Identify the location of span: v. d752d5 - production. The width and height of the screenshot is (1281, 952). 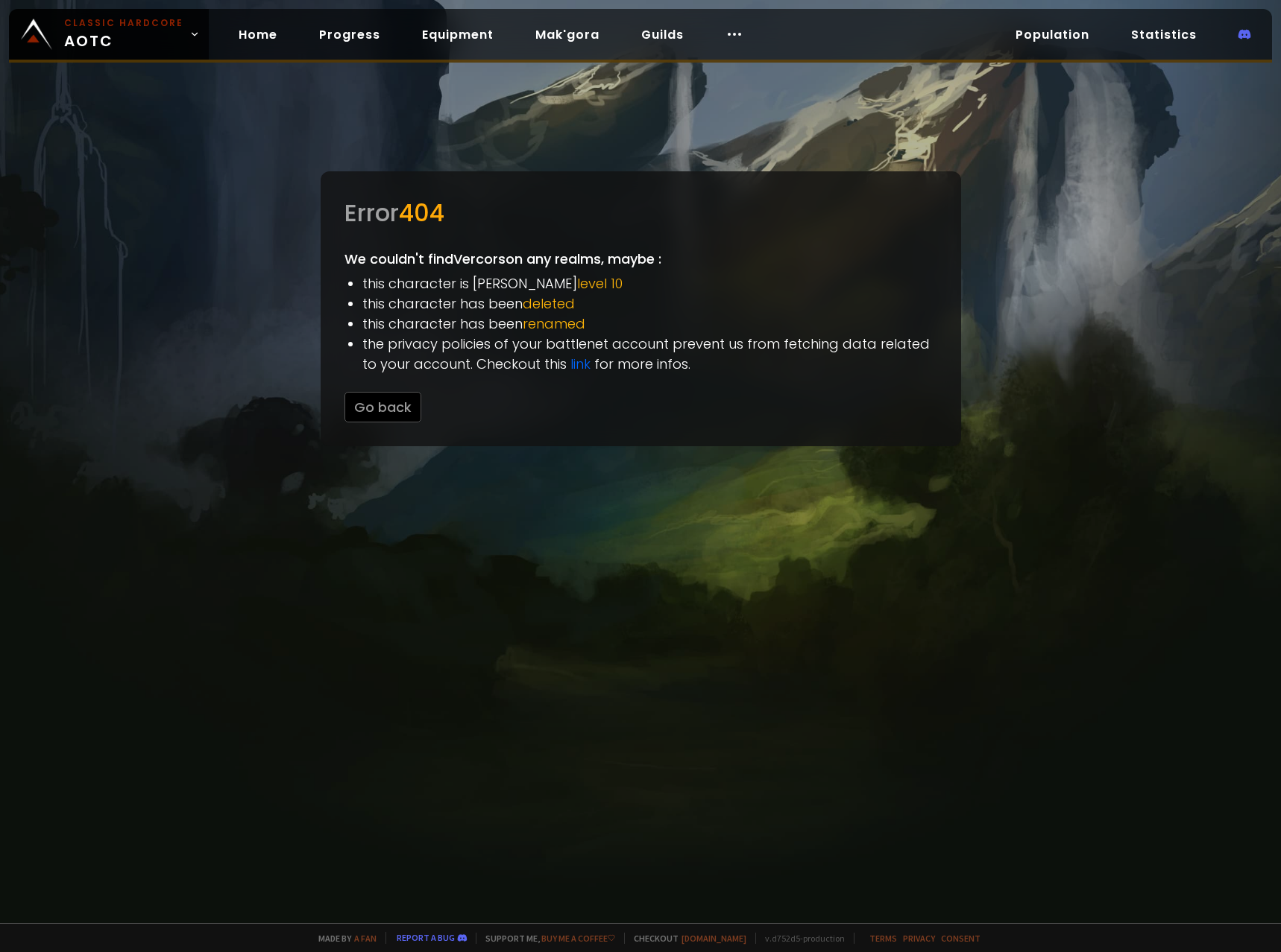
(800, 938).